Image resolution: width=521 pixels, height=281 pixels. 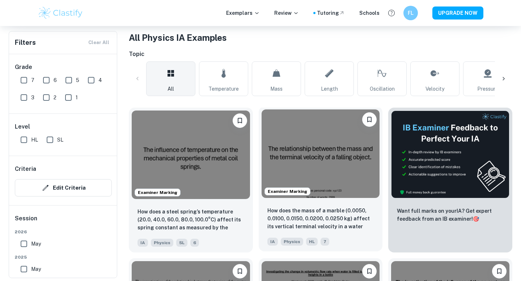 What do you see at coordinates (63, 232) in the screenshot?
I see `span: 2026` at bounding box center [63, 232].